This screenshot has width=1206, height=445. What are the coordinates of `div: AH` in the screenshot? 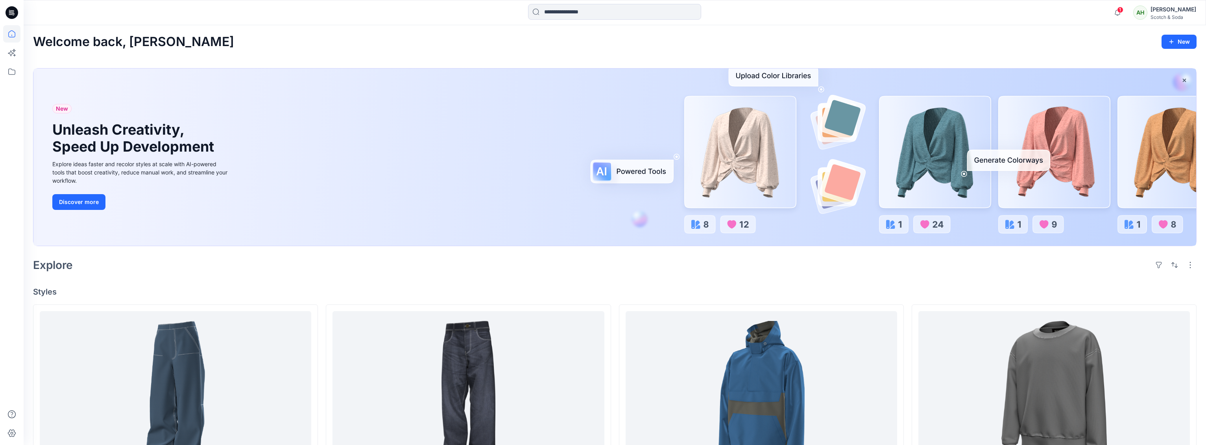 It's located at (1141, 13).